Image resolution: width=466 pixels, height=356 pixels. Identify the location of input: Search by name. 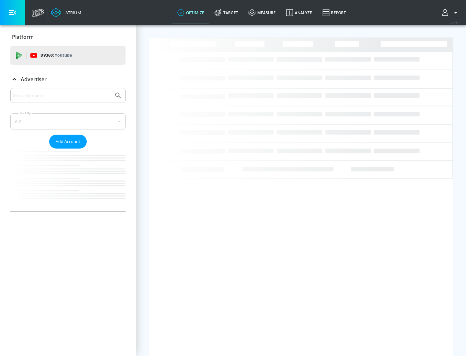
(62, 95).